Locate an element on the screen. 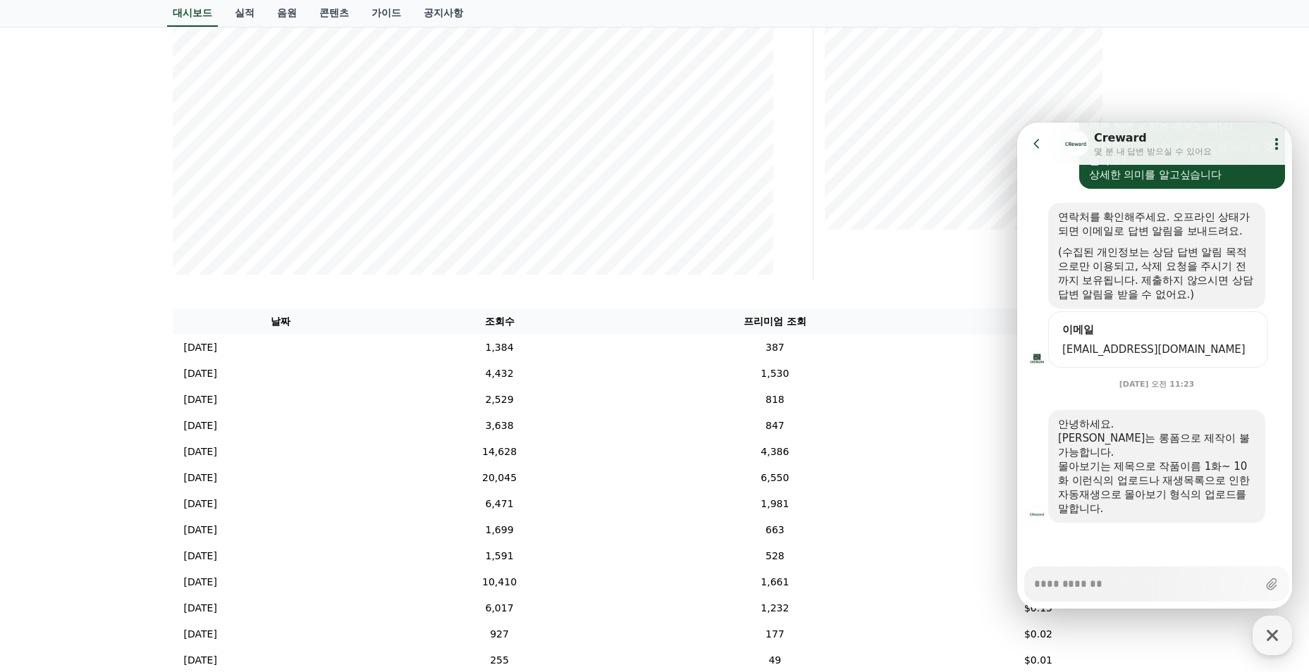 Image resolution: width=1309 pixels, height=672 pixels. td: $0.6 is located at coordinates (1037, 452).